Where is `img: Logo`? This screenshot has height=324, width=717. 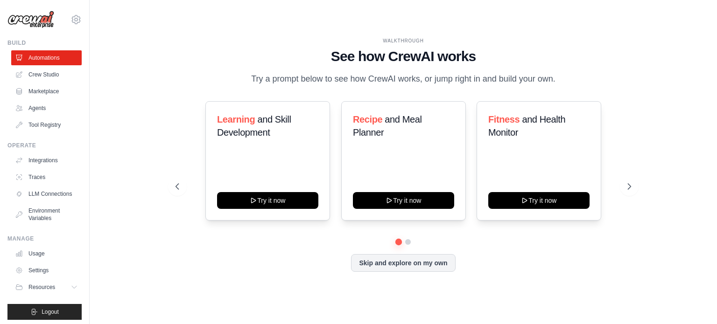 img: Logo is located at coordinates (31, 20).